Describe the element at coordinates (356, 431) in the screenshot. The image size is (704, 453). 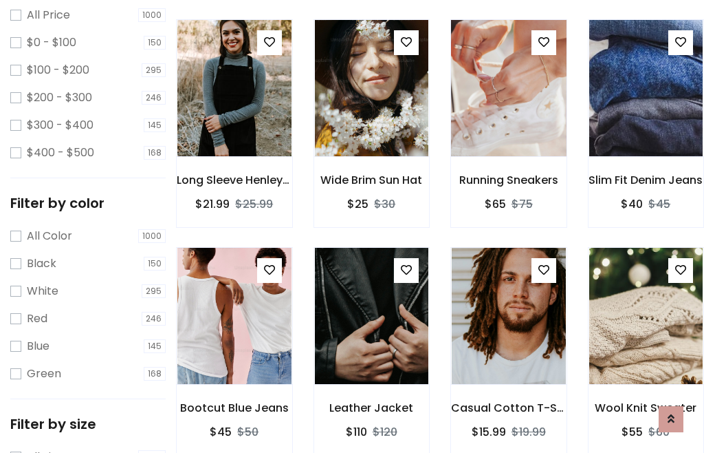
I see `h6: $110` at that location.